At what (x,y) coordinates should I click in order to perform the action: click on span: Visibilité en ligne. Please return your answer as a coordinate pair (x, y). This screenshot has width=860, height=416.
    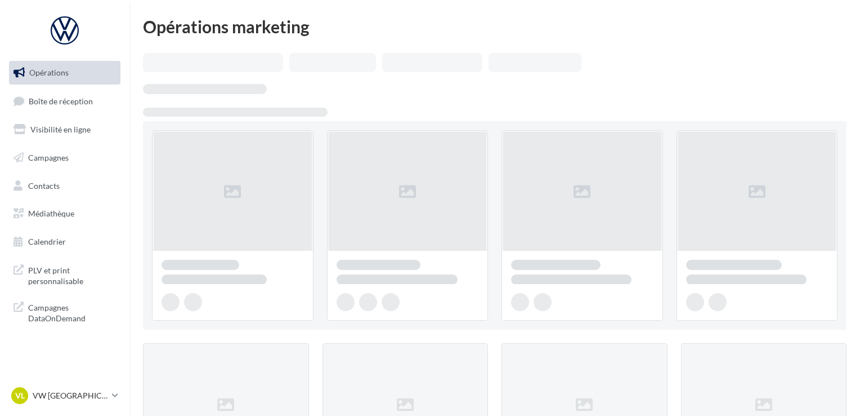
    Looking at the image, I should click on (60, 129).